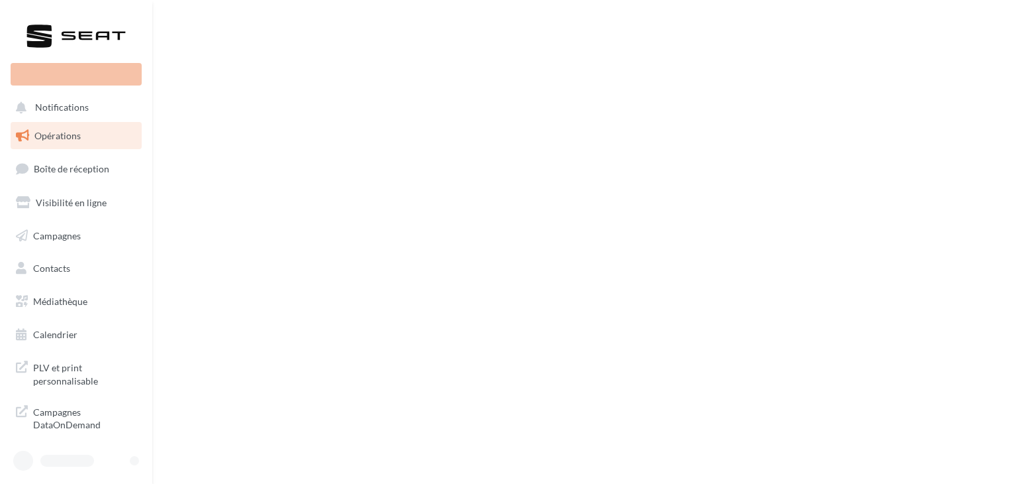 The width and height of the screenshot is (1017, 484). Describe the element at coordinates (76, 335) in the screenshot. I see `a: Calendrier` at that location.